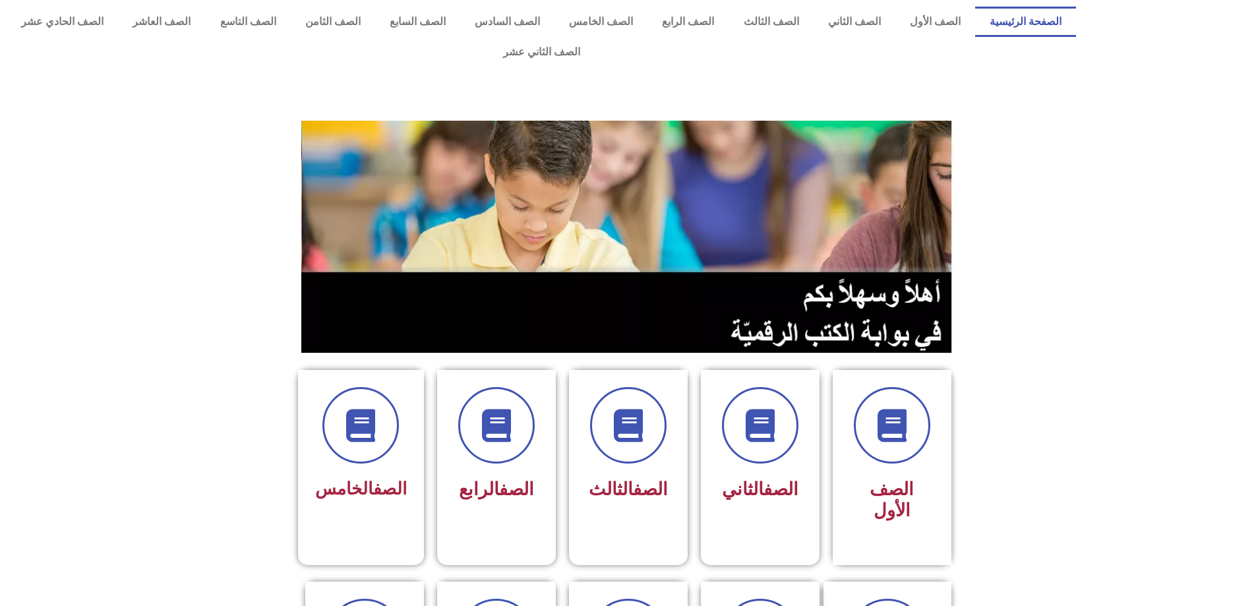  What do you see at coordinates (333, 22) in the screenshot?
I see `a: الصف الثامن` at bounding box center [333, 22].